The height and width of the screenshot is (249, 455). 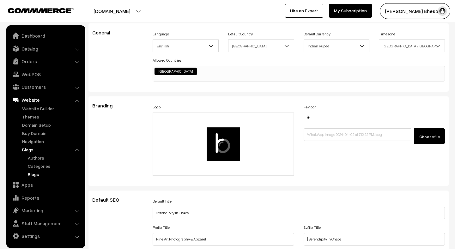 What do you see at coordinates (46, 223) in the screenshot?
I see `a: Staff Management` at bounding box center [46, 223].